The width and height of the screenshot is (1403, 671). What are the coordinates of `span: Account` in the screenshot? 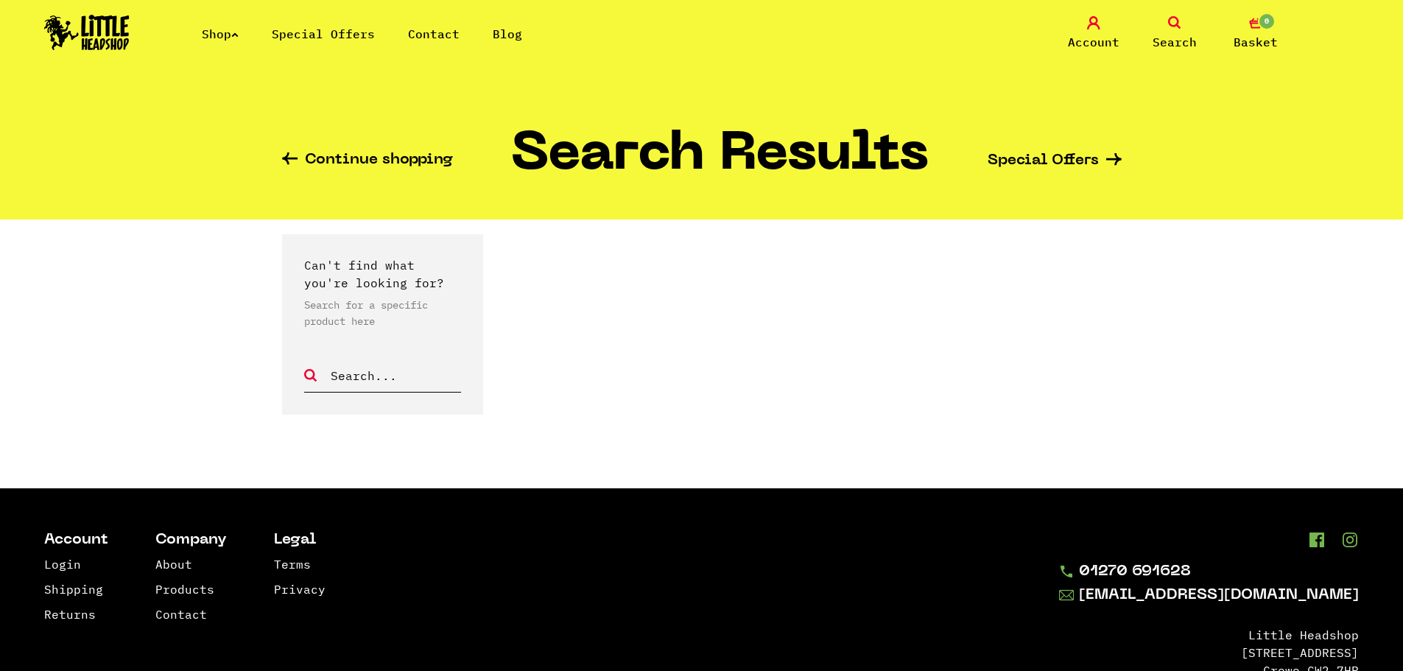 It's located at (1094, 42).